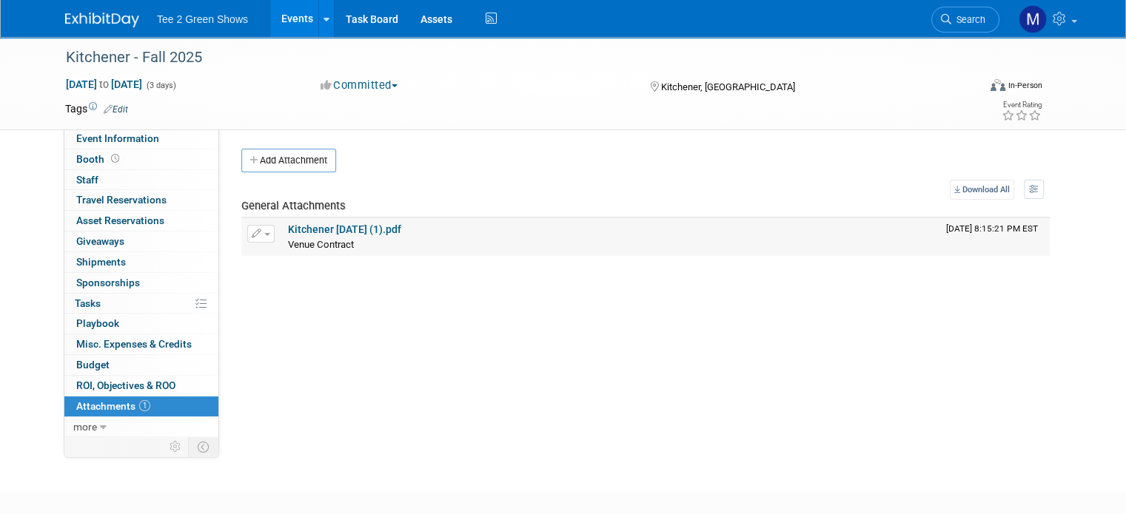  What do you see at coordinates (99, 159) in the screenshot?
I see `span: Booth` at bounding box center [99, 159].